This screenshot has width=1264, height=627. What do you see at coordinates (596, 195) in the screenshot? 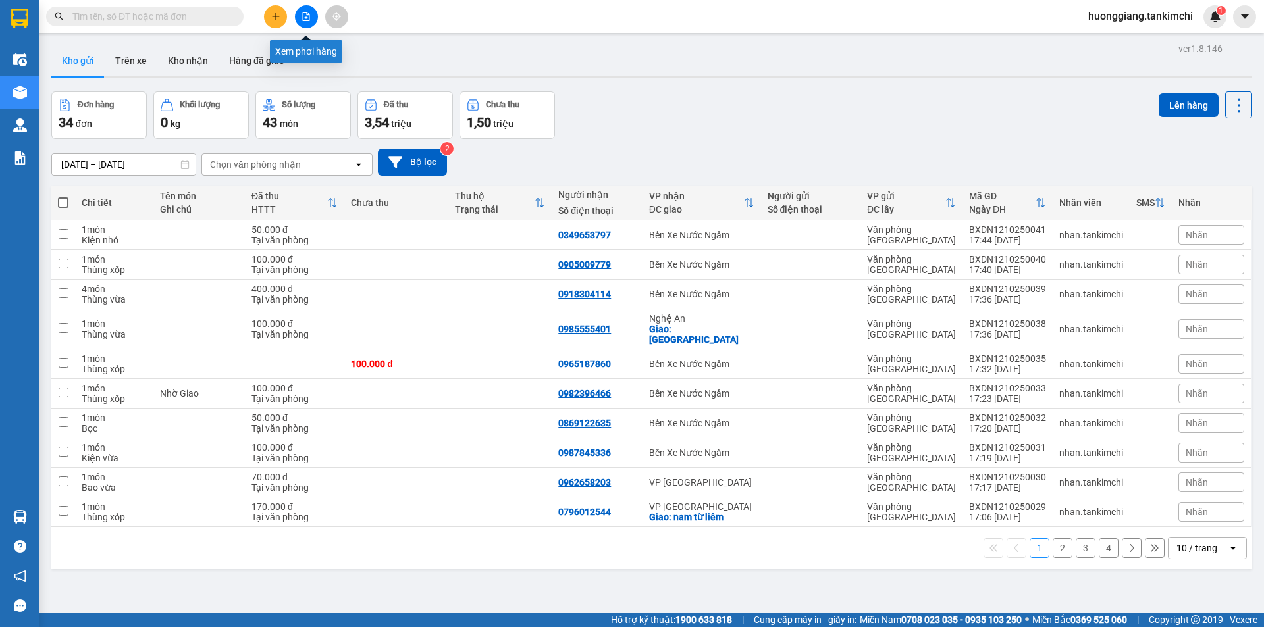
I see `div: Người nhận` at bounding box center [596, 195].